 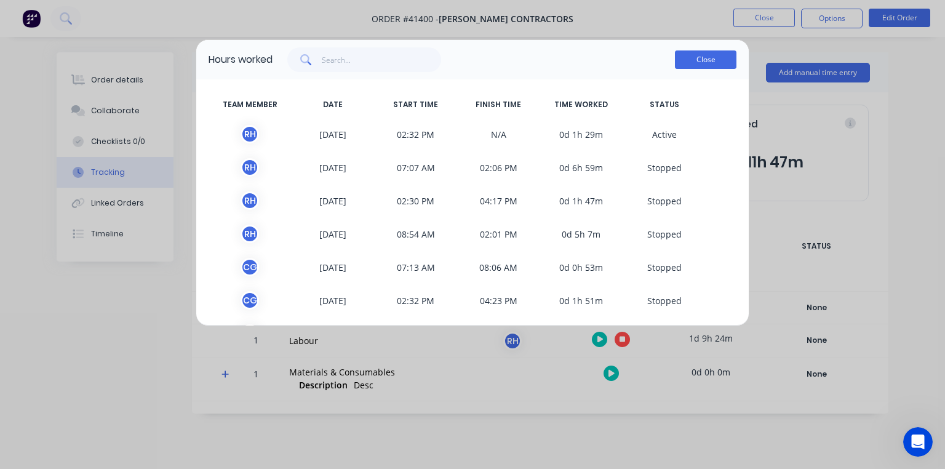 What do you see at coordinates (415, 334) in the screenshot?
I see `span: 07:19 AM` at bounding box center [415, 334].